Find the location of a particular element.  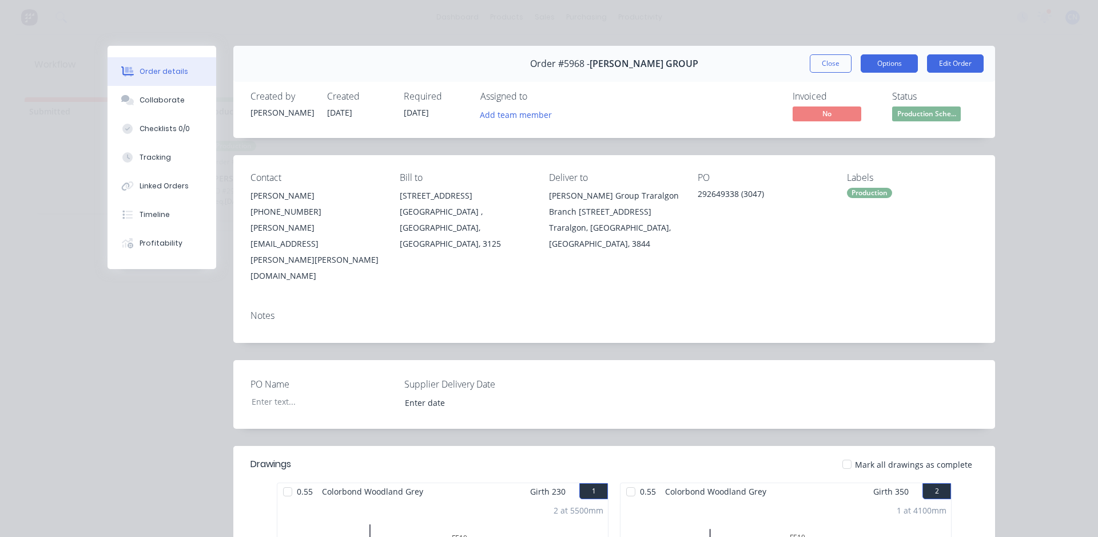

span: Girth 350 is located at coordinates (891, 491).